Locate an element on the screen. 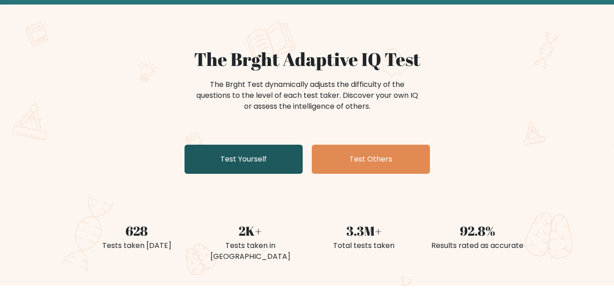  div: 628 is located at coordinates (137, 231).